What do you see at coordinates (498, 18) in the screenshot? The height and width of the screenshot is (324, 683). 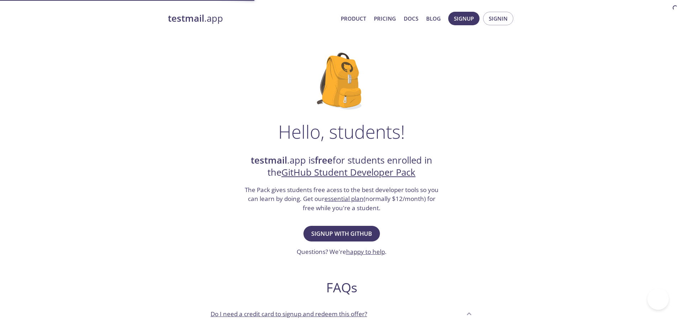 I see `span: Signin` at bounding box center [498, 18].